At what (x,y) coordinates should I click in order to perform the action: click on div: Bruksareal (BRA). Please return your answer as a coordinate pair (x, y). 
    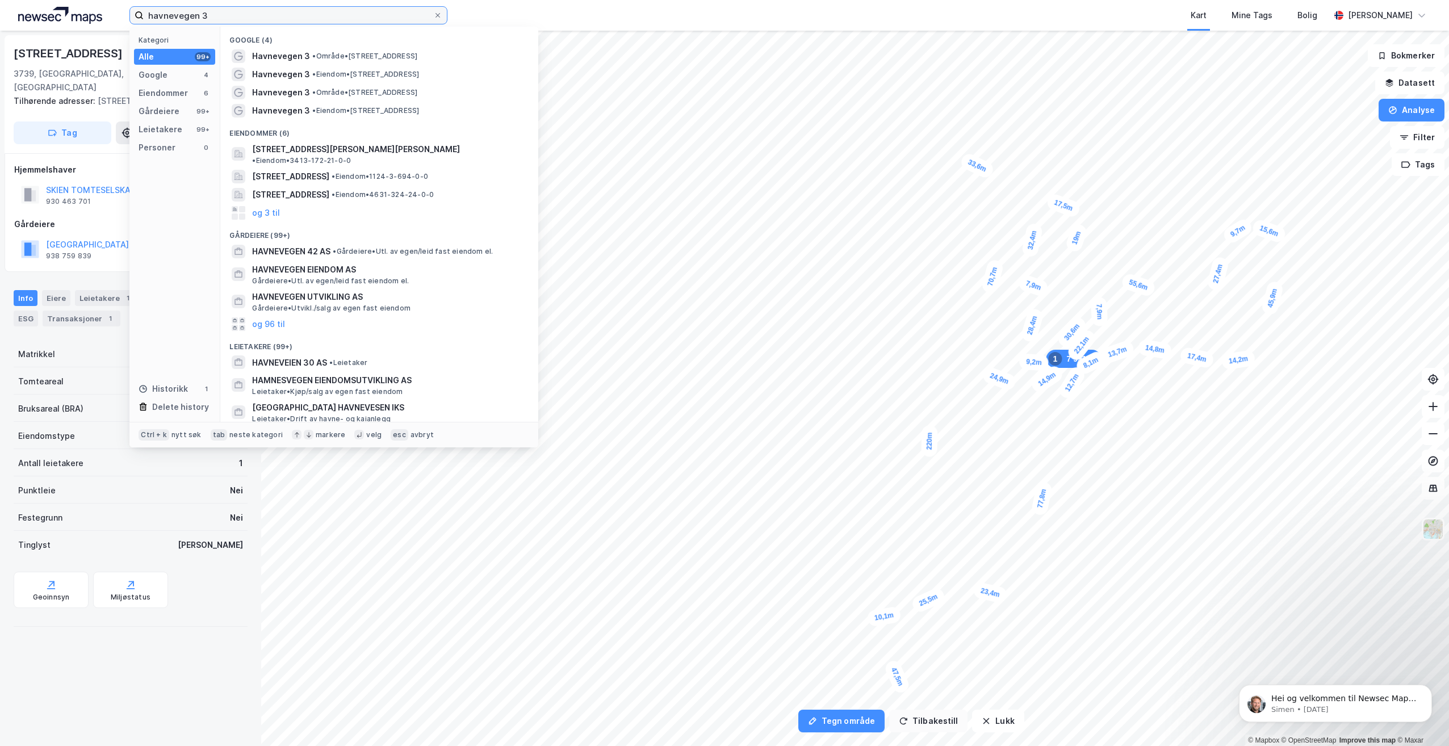
    Looking at the image, I should click on (51, 409).